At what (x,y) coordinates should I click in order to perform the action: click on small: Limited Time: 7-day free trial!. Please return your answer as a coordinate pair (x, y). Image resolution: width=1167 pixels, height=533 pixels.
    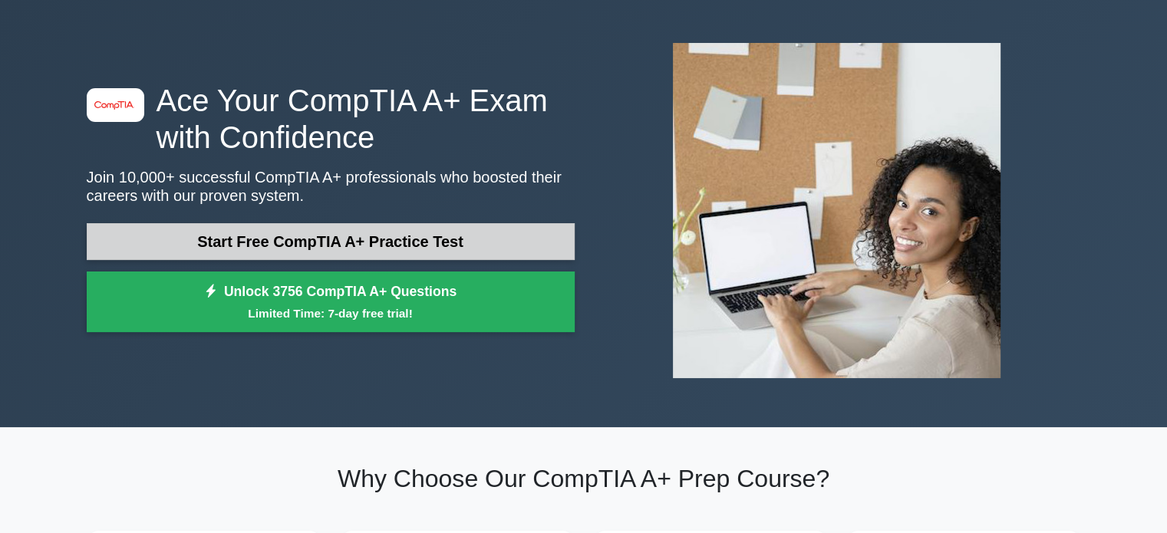
    Looking at the image, I should click on (331, 313).